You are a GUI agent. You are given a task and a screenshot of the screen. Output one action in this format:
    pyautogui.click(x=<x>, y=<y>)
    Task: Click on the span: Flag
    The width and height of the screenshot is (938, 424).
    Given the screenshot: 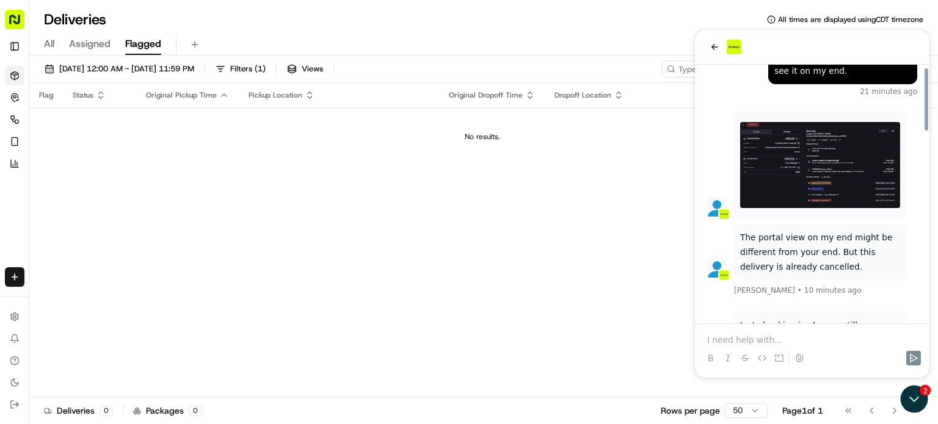 What is the action you would take?
    pyautogui.click(x=46, y=95)
    